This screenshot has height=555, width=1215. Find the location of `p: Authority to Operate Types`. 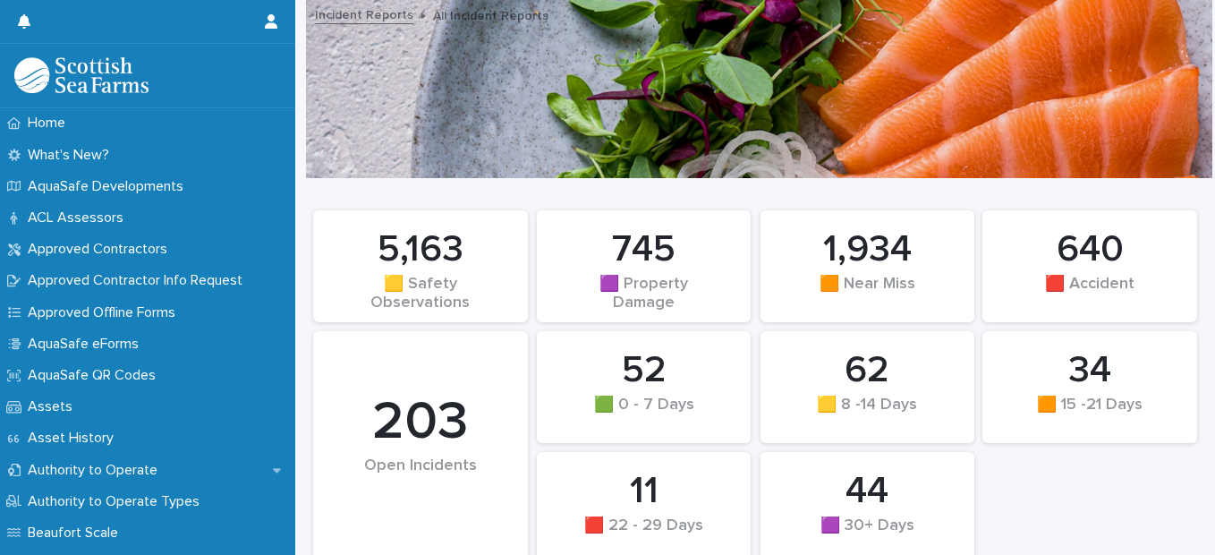

p: Authority to Operate Types is located at coordinates (117, 501).